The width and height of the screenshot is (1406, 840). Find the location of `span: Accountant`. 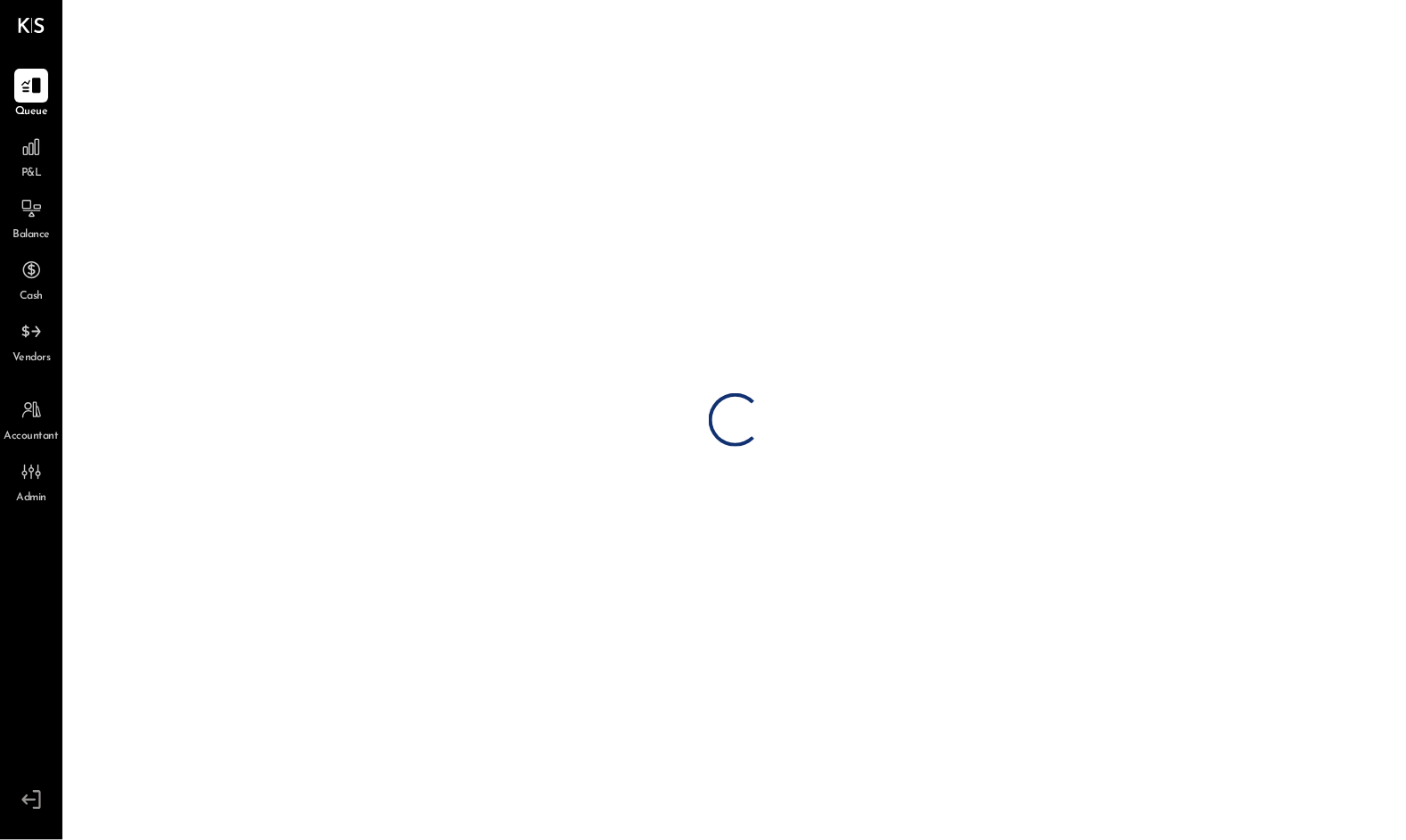

span: Accountant is located at coordinates (31, 437).